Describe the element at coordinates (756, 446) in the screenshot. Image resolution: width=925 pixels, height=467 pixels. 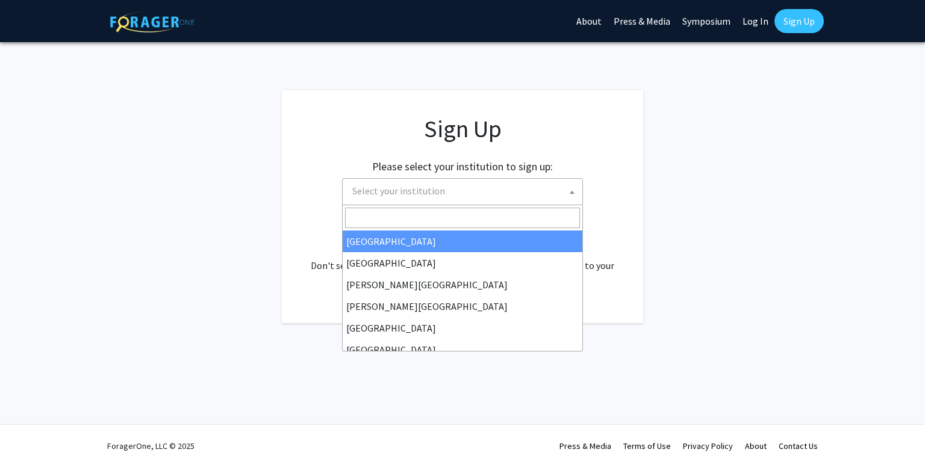
I see `a: About` at that location.